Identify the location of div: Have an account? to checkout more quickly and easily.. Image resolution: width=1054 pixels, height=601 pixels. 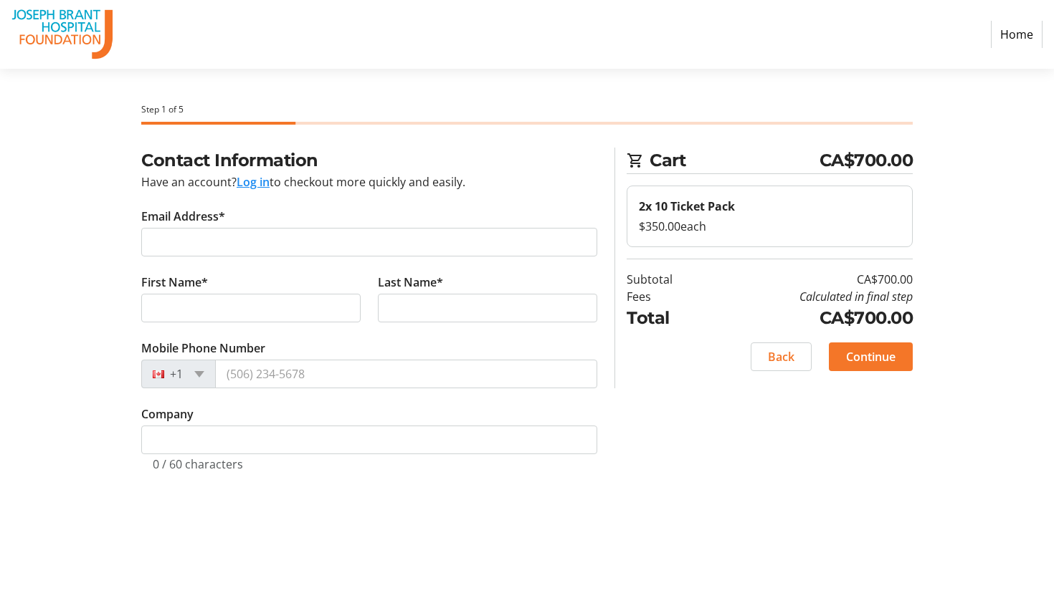
(369, 182).